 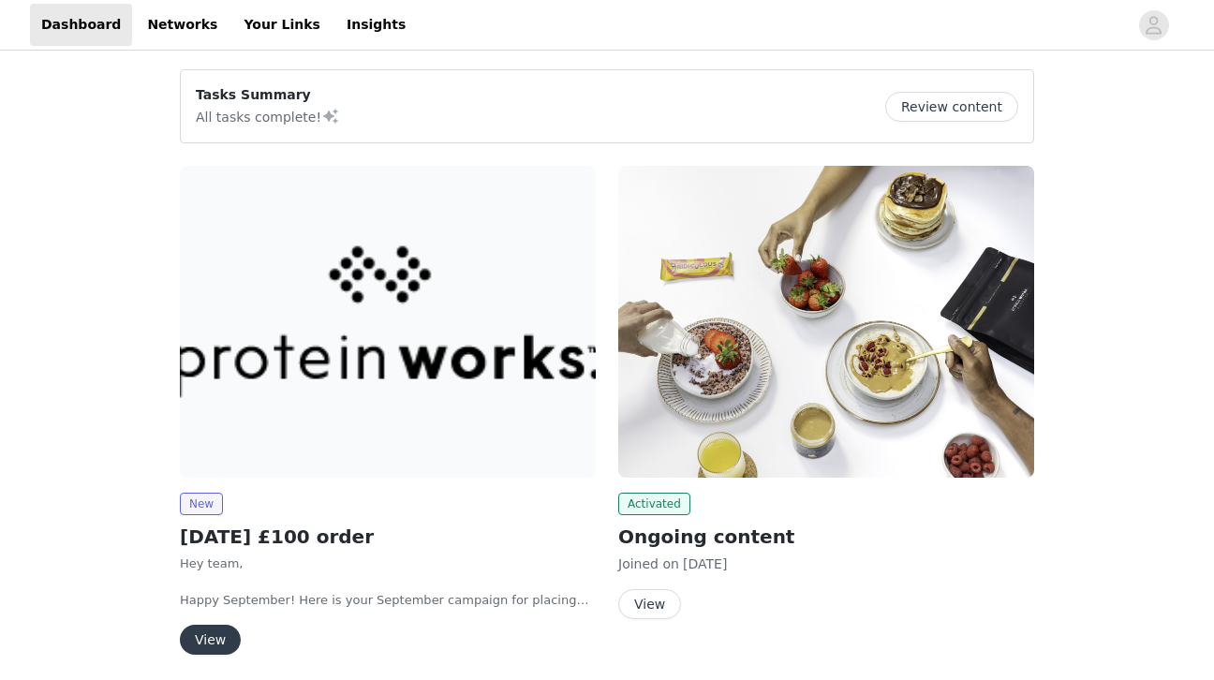 I want to click on span: Joined on, so click(x=648, y=564).